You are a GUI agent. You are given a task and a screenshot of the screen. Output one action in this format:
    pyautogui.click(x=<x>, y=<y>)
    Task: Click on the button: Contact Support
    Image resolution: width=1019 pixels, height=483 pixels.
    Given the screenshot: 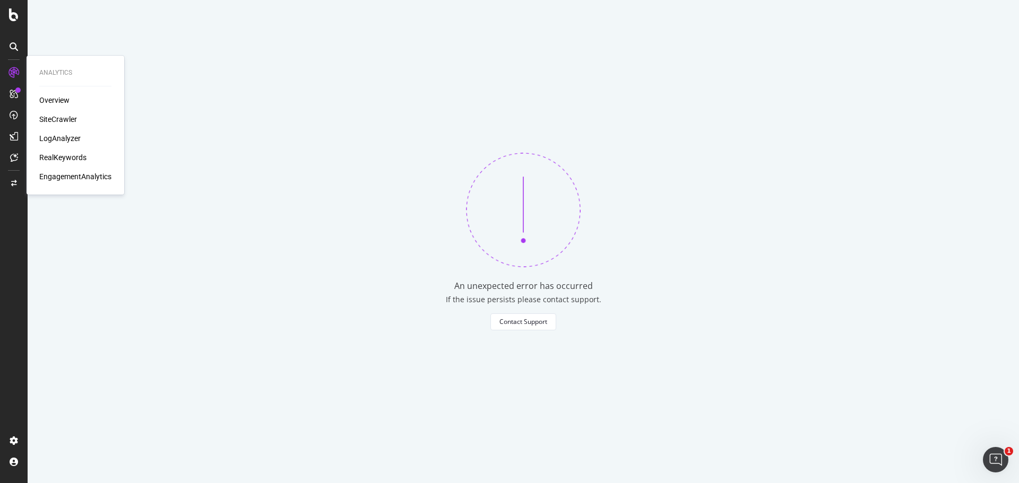 What is the action you would take?
    pyautogui.click(x=523, y=322)
    